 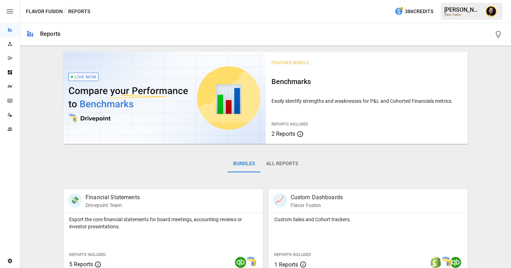 I want to click on img: Ciaran Nugent, so click(x=491, y=11).